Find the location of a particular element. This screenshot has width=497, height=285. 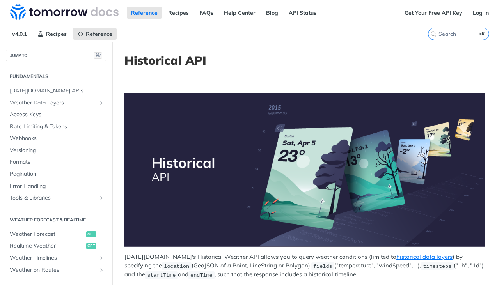

a: Get Your Free API Key is located at coordinates (433, 13).